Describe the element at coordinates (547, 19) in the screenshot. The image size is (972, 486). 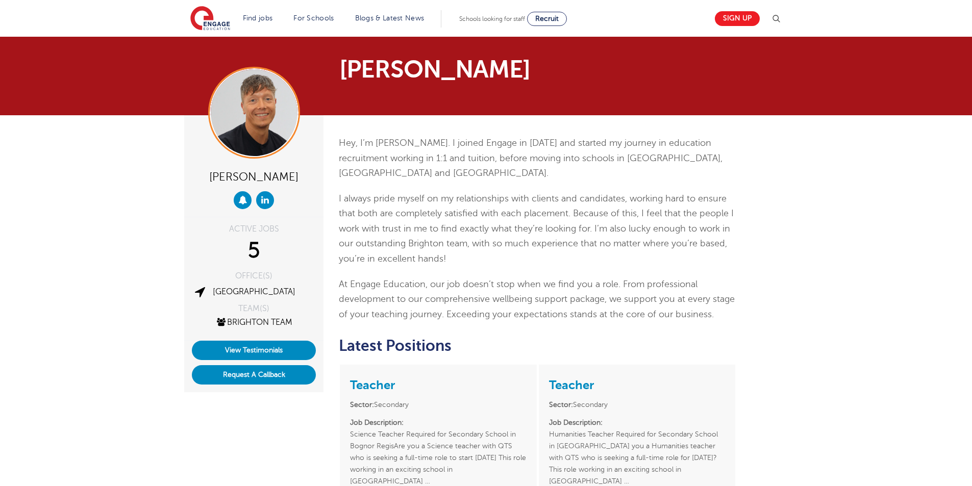
I see `a: Recruit` at that location.